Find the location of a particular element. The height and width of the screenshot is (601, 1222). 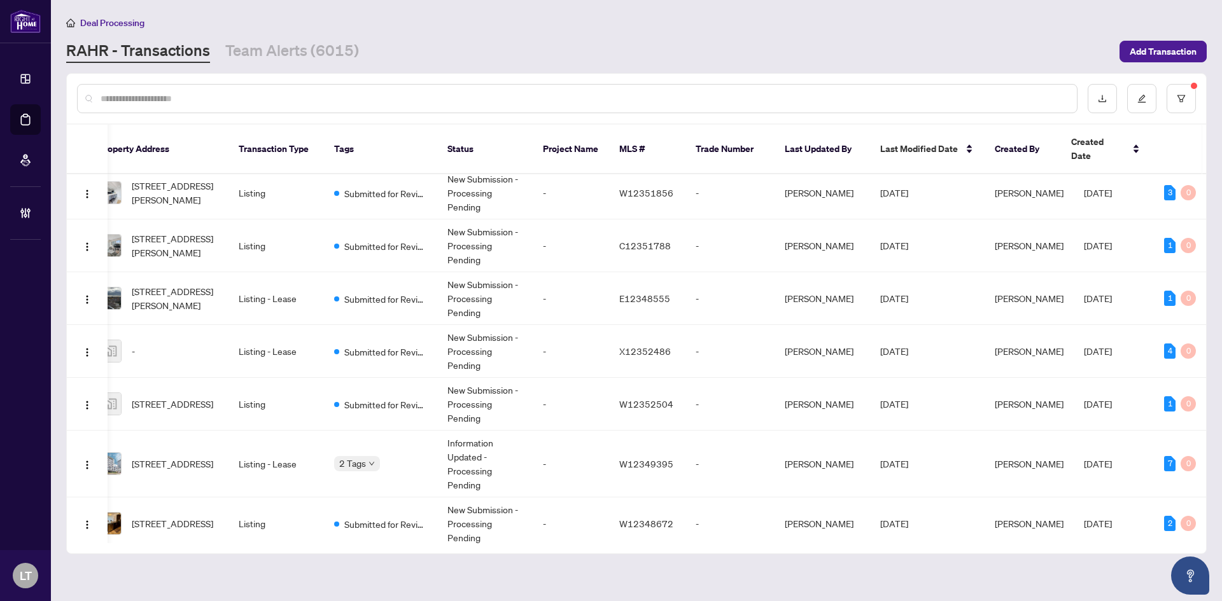

th: Transaction Type is located at coordinates (276, 150).